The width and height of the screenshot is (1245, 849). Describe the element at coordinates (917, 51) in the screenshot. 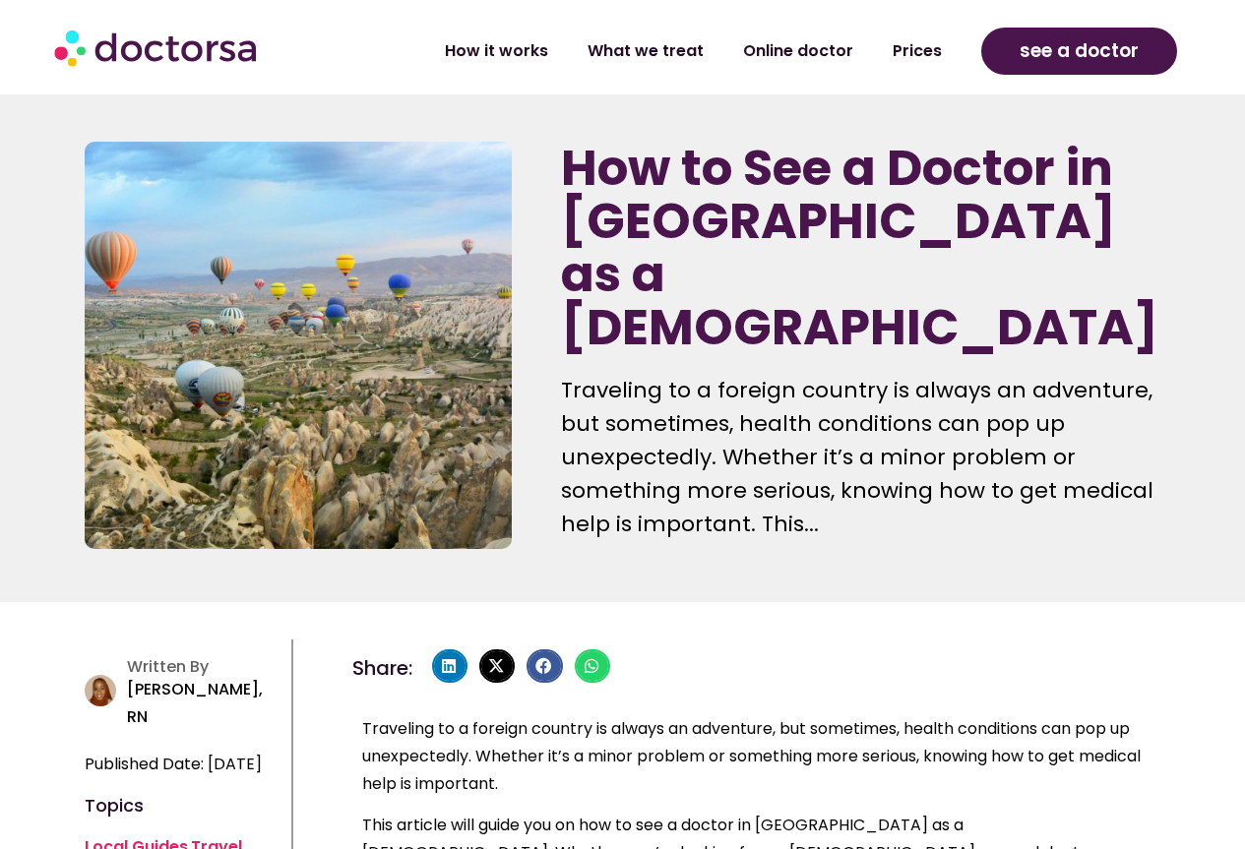

I see `a: Prices` at that location.